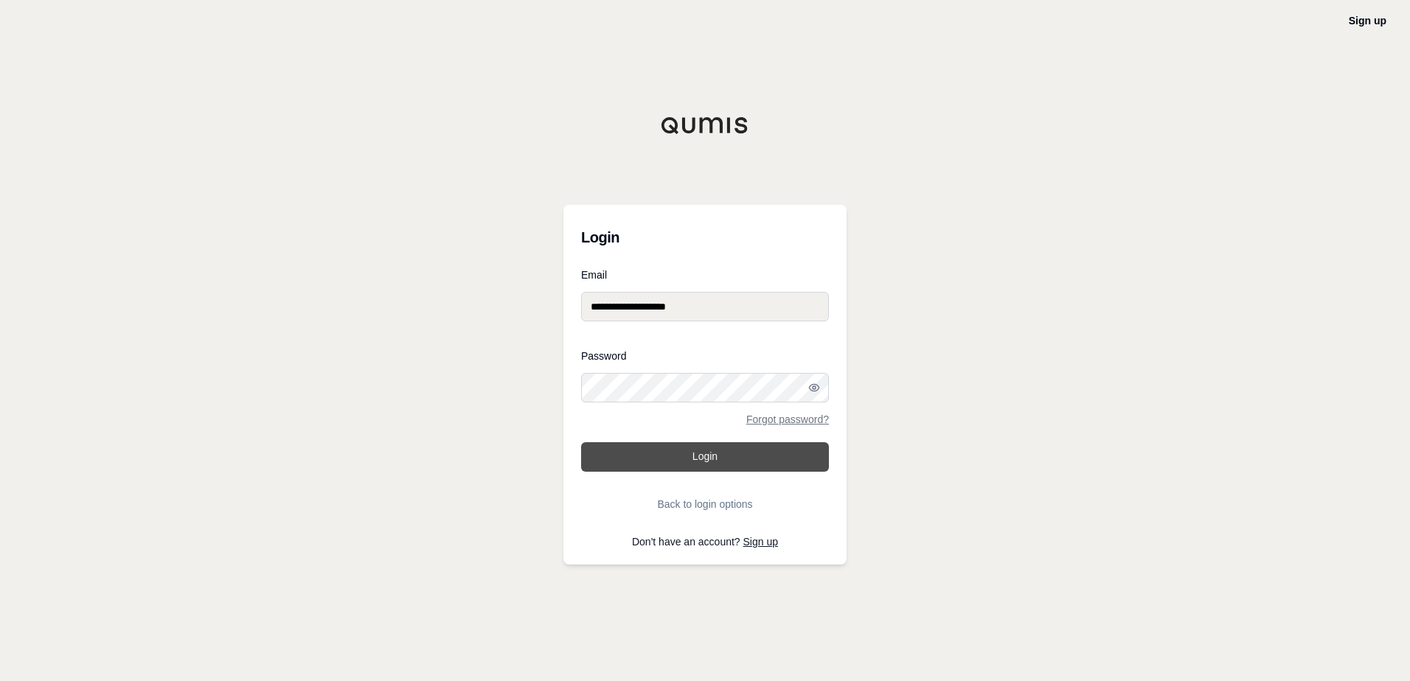 The height and width of the screenshot is (681, 1410). Describe the element at coordinates (787, 419) in the screenshot. I see `a: Forgot password?` at that location.